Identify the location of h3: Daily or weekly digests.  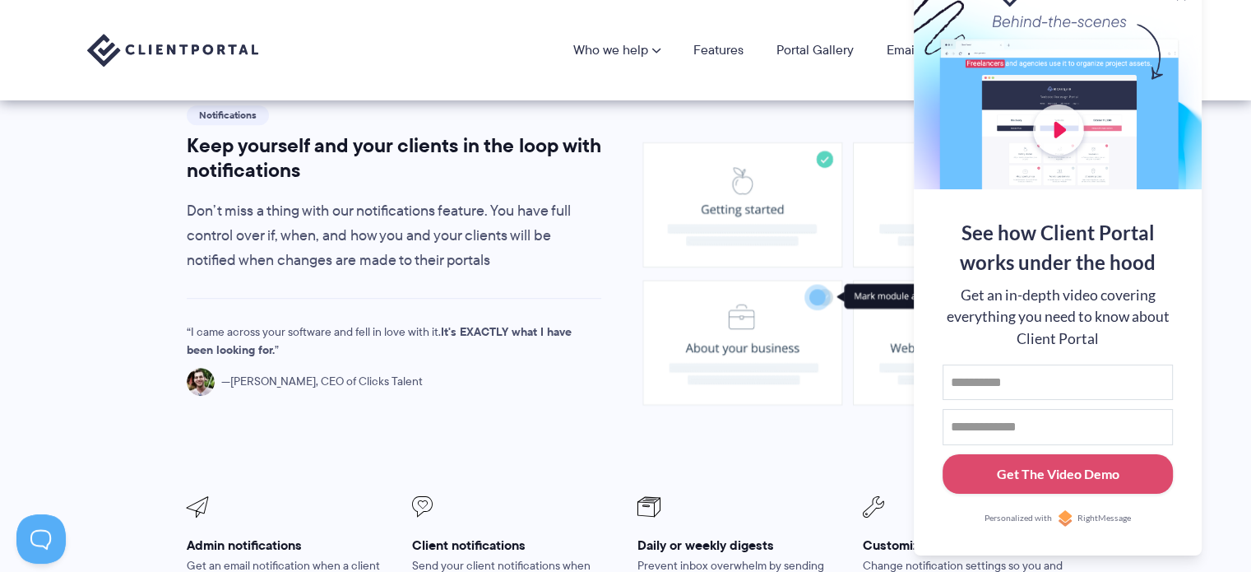
(738, 544).